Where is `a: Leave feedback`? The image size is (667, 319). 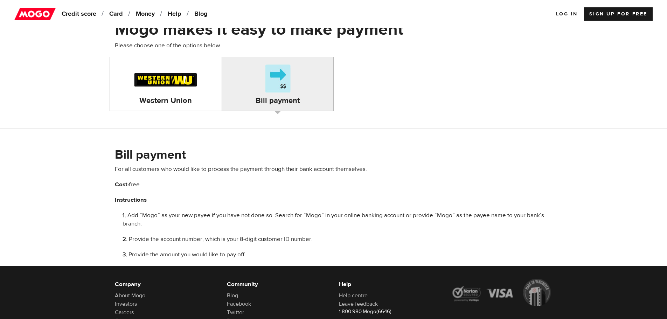
a: Leave feedback is located at coordinates (358, 304).